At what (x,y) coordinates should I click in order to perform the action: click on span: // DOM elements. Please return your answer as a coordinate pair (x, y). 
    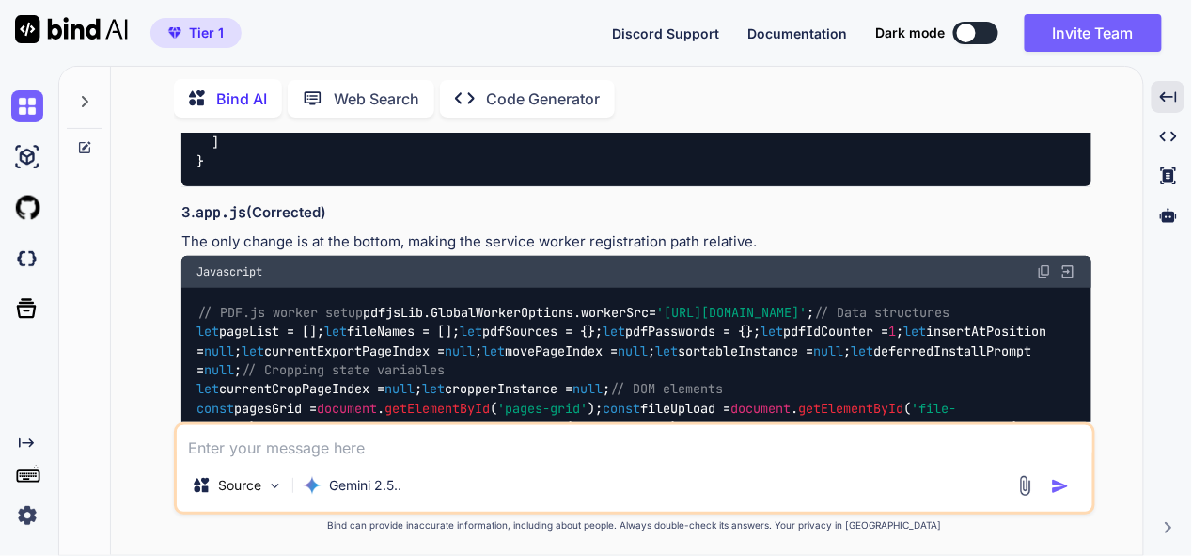
    Looking at the image, I should click on (667, 389).